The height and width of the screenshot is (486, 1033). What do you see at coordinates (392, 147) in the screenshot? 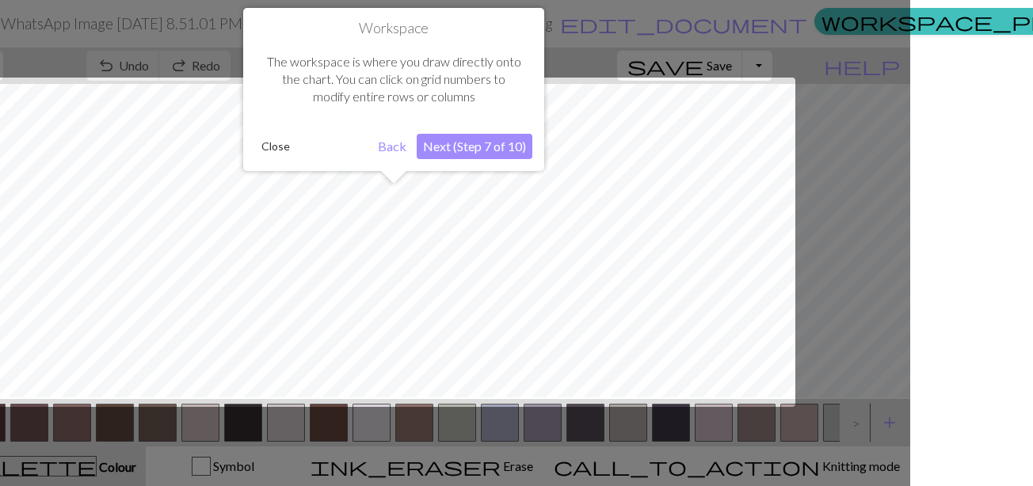
I see `button: Back` at bounding box center [392, 147].